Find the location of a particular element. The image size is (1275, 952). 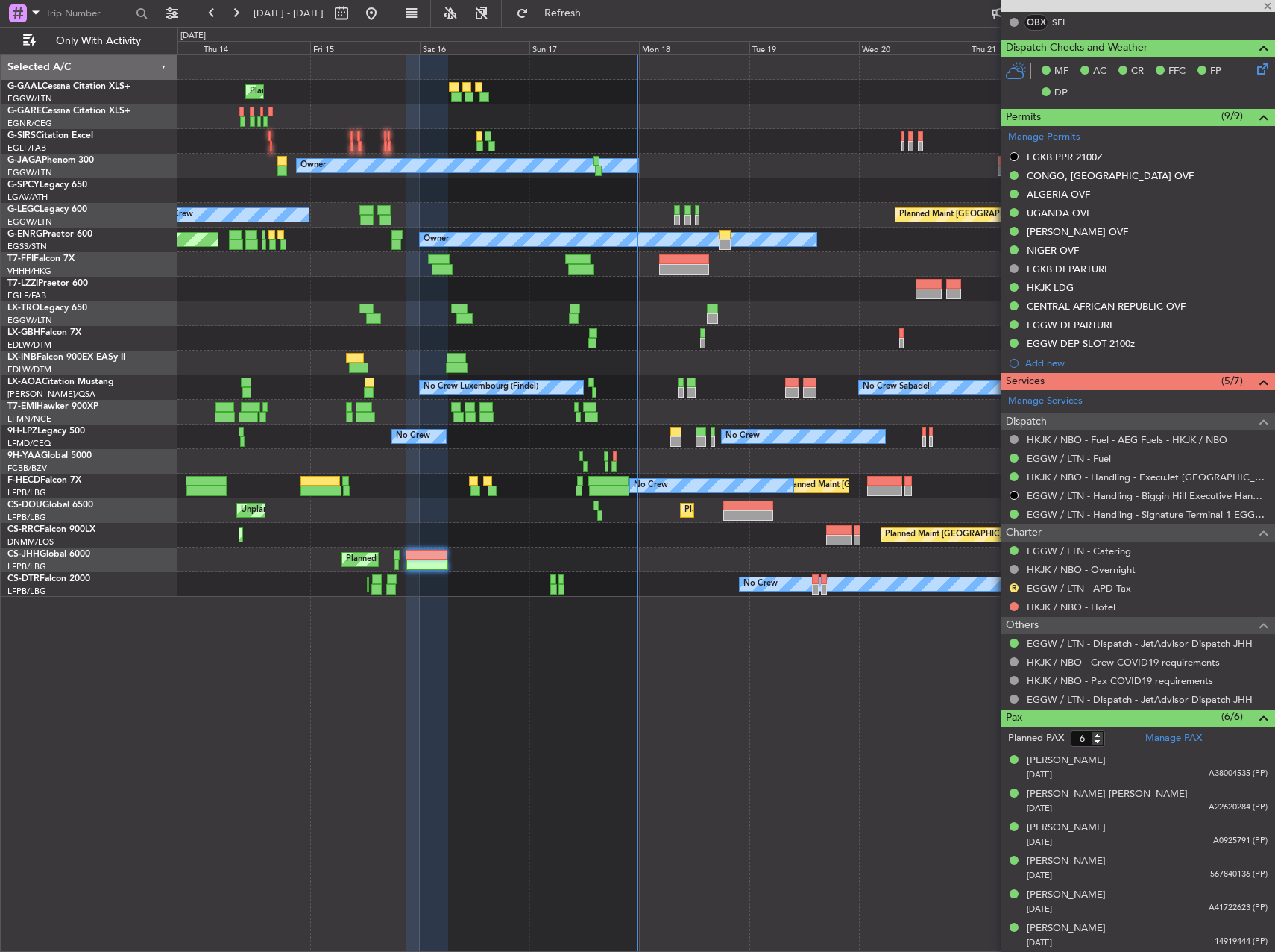

div: UGANDA OVF is located at coordinates (1059, 213).